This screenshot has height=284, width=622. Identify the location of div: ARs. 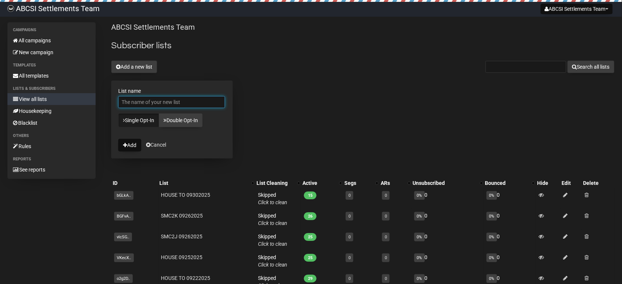
(392, 183).